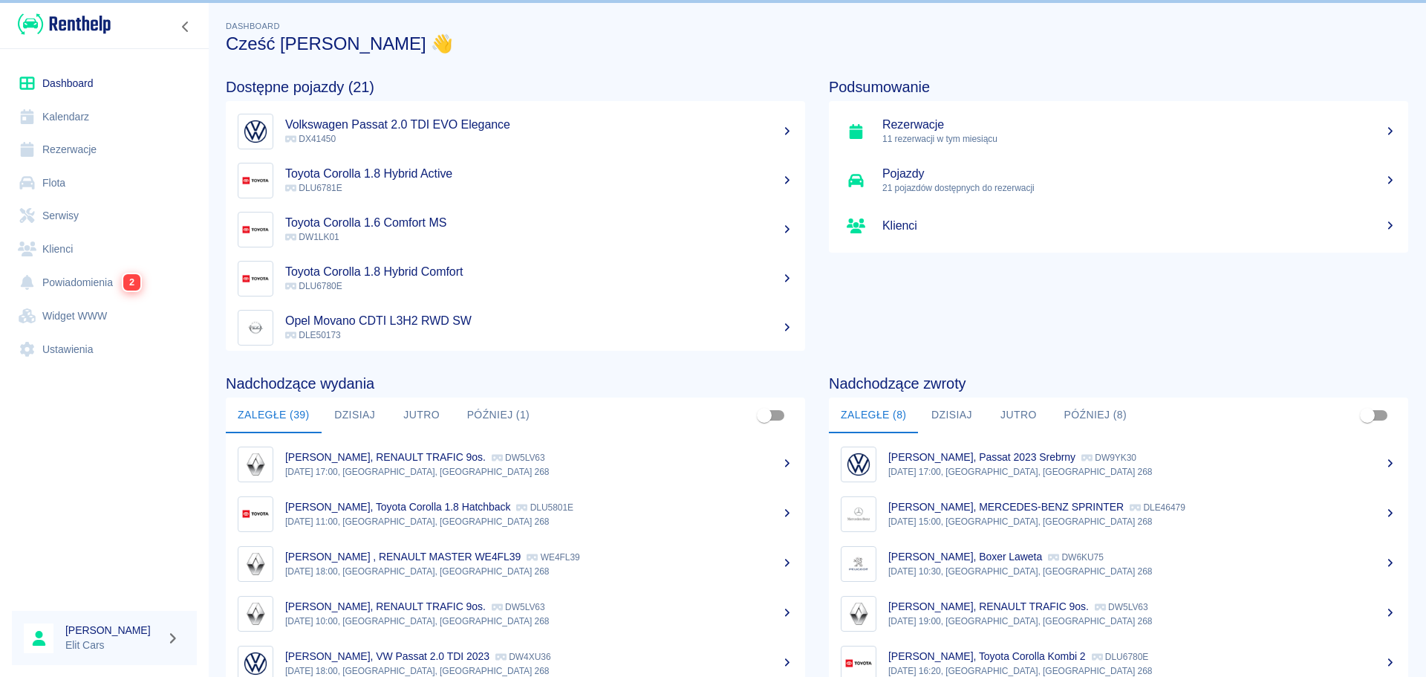  Describe the element at coordinates (539, 174) in the screenshot. I see `h5: Toyota Corolla 1.8 Hybrid Active` at that location.